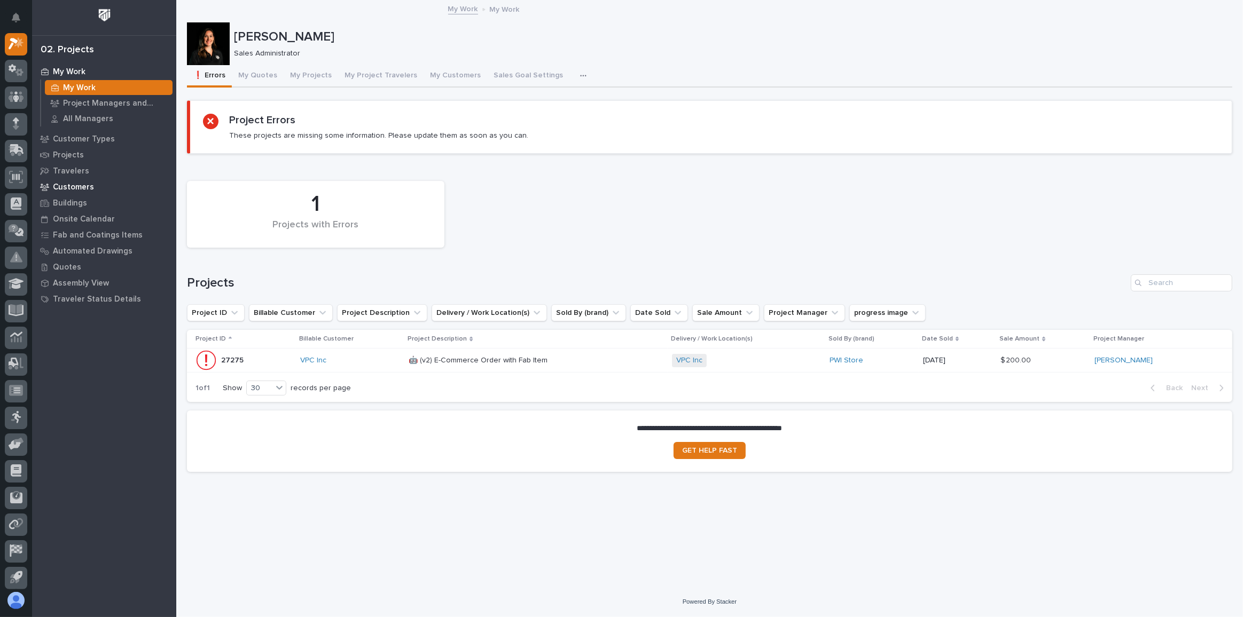  I want to click on button: Next, so click(1209, 388).